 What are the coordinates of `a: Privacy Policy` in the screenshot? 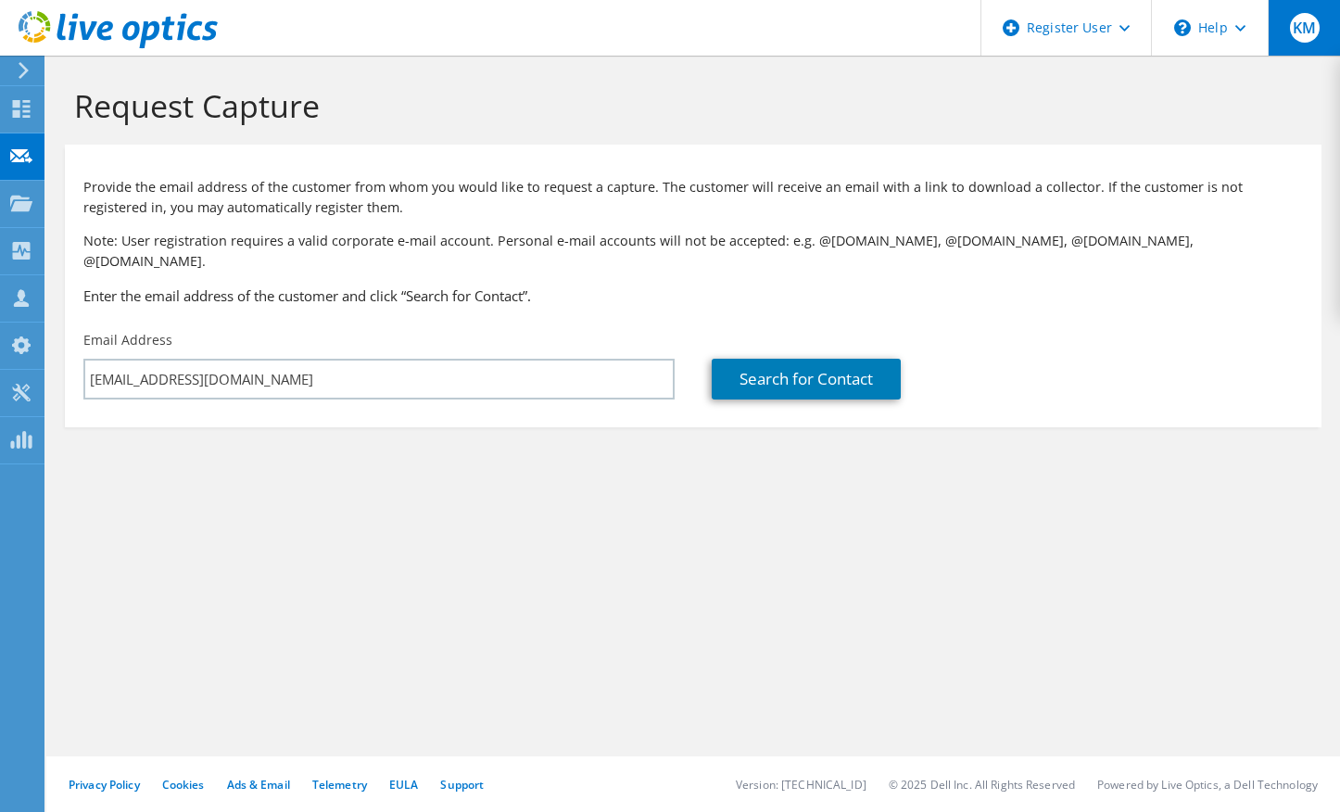 It's located at (104, 784).